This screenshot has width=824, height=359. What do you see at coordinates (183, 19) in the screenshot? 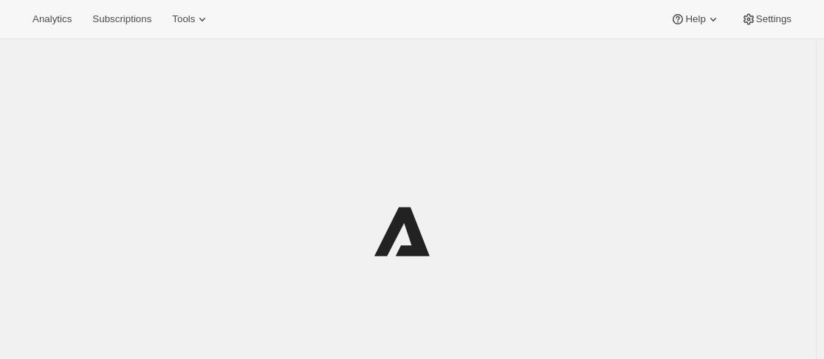
I see `span: Tools` at bounding box center [183, 19].